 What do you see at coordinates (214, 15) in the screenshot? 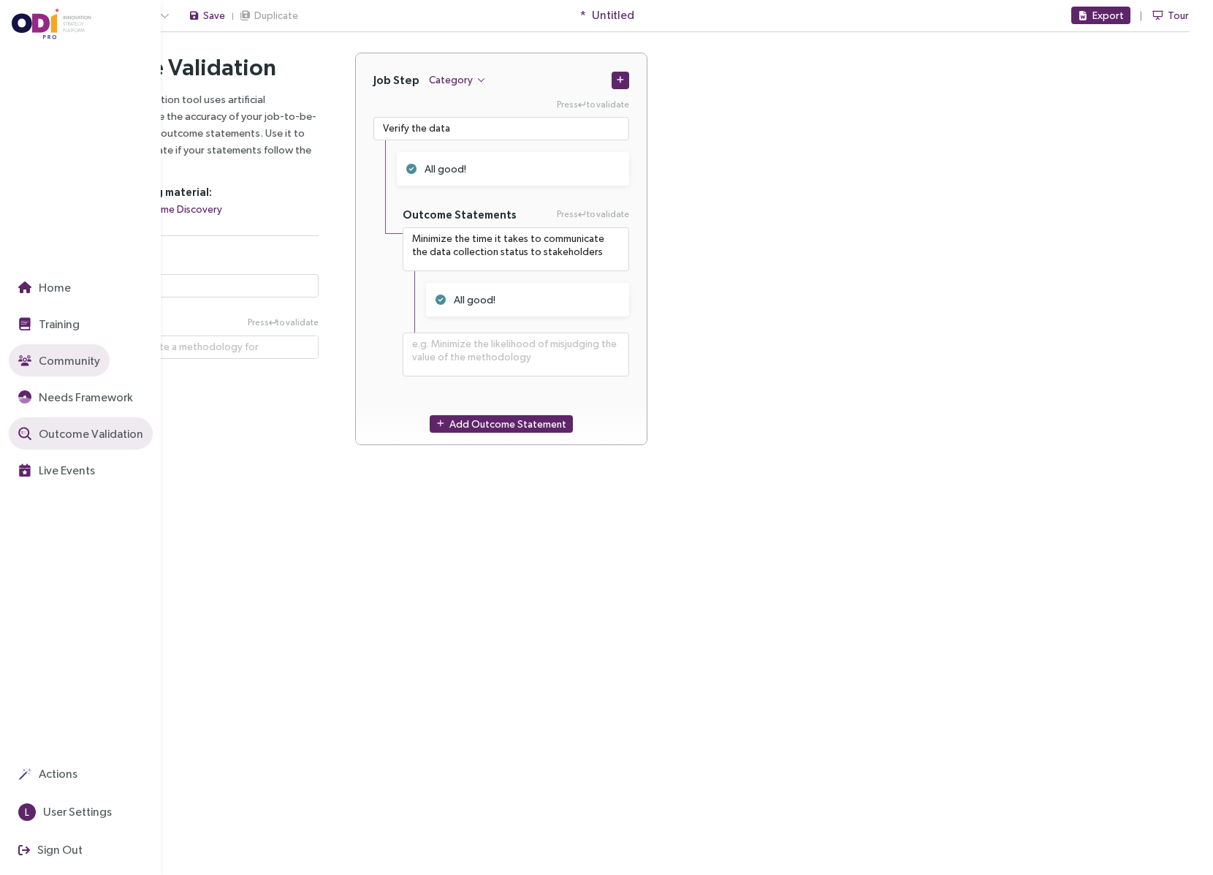
I see `span: Save` at bounding box center [214, 15].